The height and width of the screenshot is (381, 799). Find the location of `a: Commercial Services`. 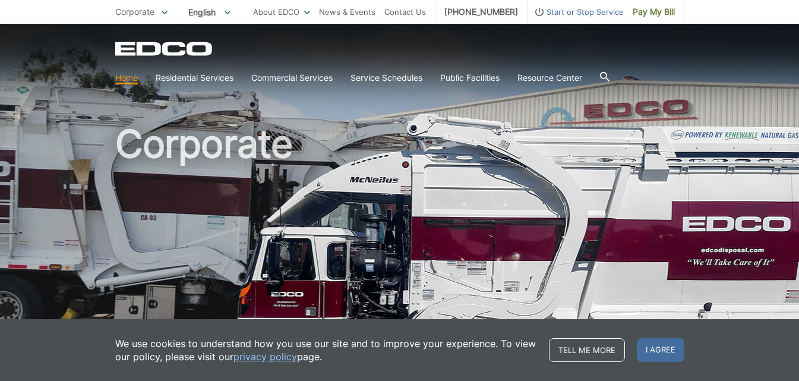

a: Commercial Services is located at coordinates (292, 78).